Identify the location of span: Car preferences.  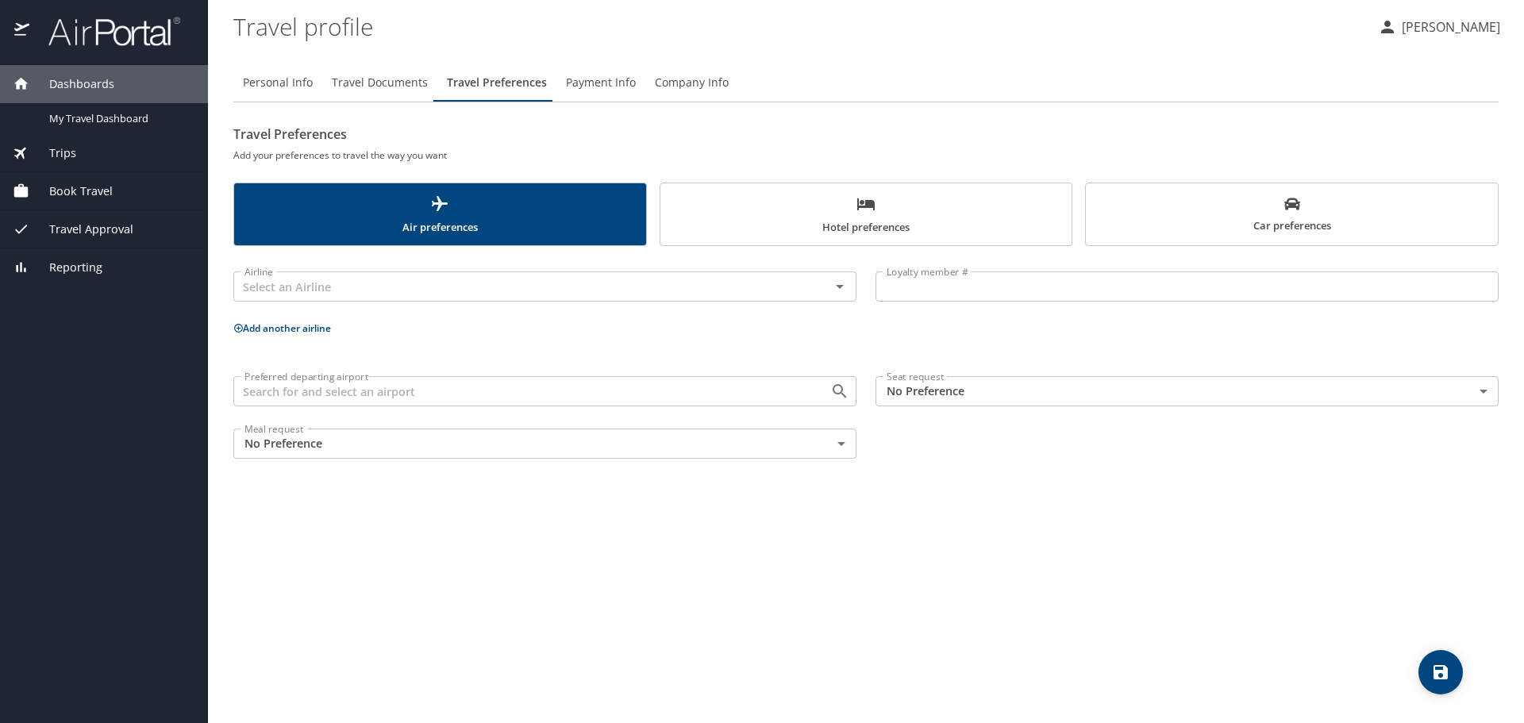
(1291, 215).